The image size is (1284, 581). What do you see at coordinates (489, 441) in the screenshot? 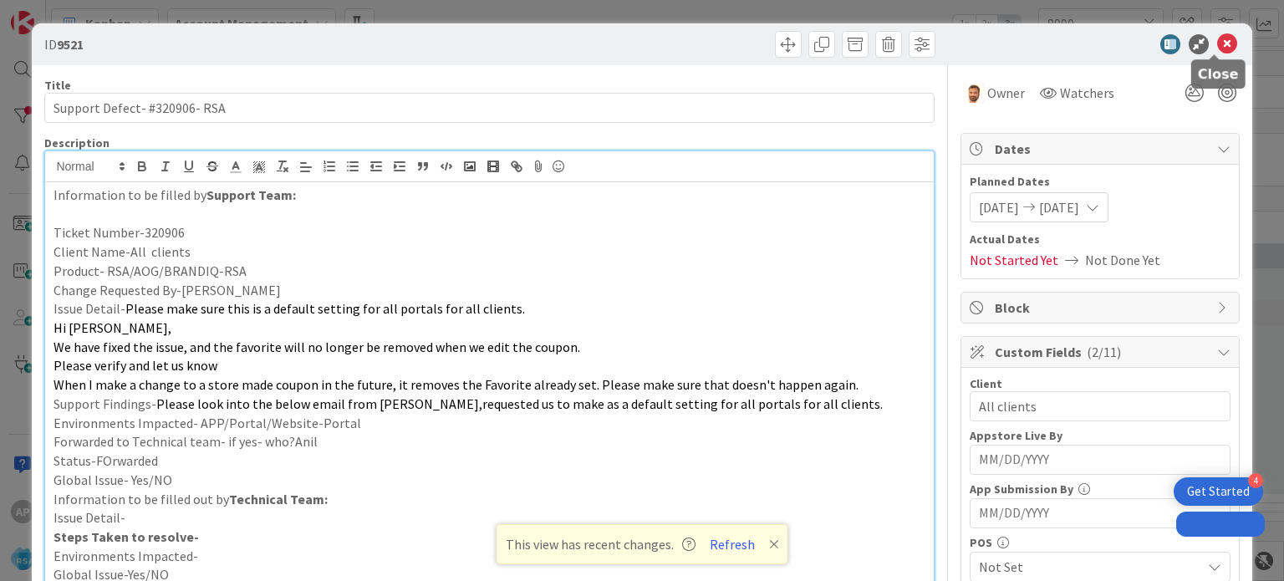
I see `p: Forwarded to Technical team- if yes- who?Anil` at bounding box center [489, 441].